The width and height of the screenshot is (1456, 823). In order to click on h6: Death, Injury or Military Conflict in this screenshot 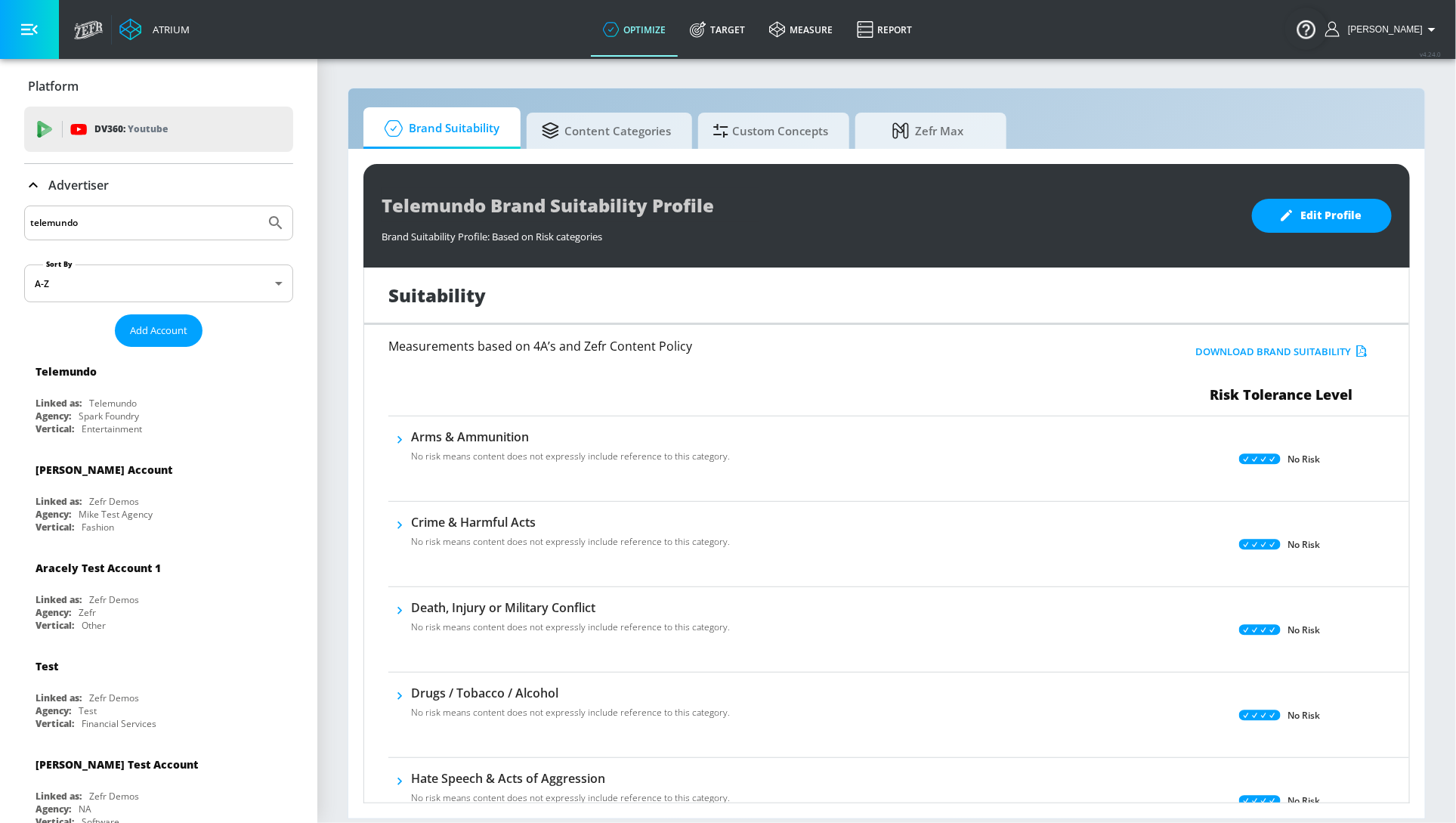, I will do `click(571, 607)`.